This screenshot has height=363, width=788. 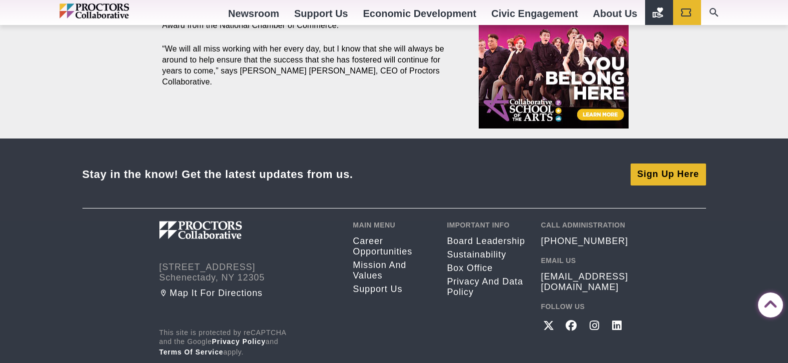 I want to click on a: Support Us, so click(x=392, y=289).